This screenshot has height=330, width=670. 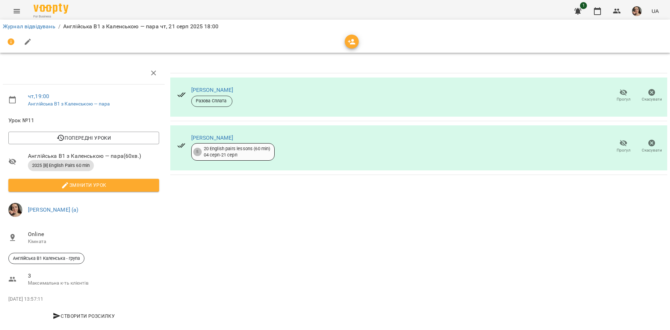 What do you see at coordinates (212, 101) in the screenshot?
I see `span: Разова Сплата` at bounding box center [212, 101].